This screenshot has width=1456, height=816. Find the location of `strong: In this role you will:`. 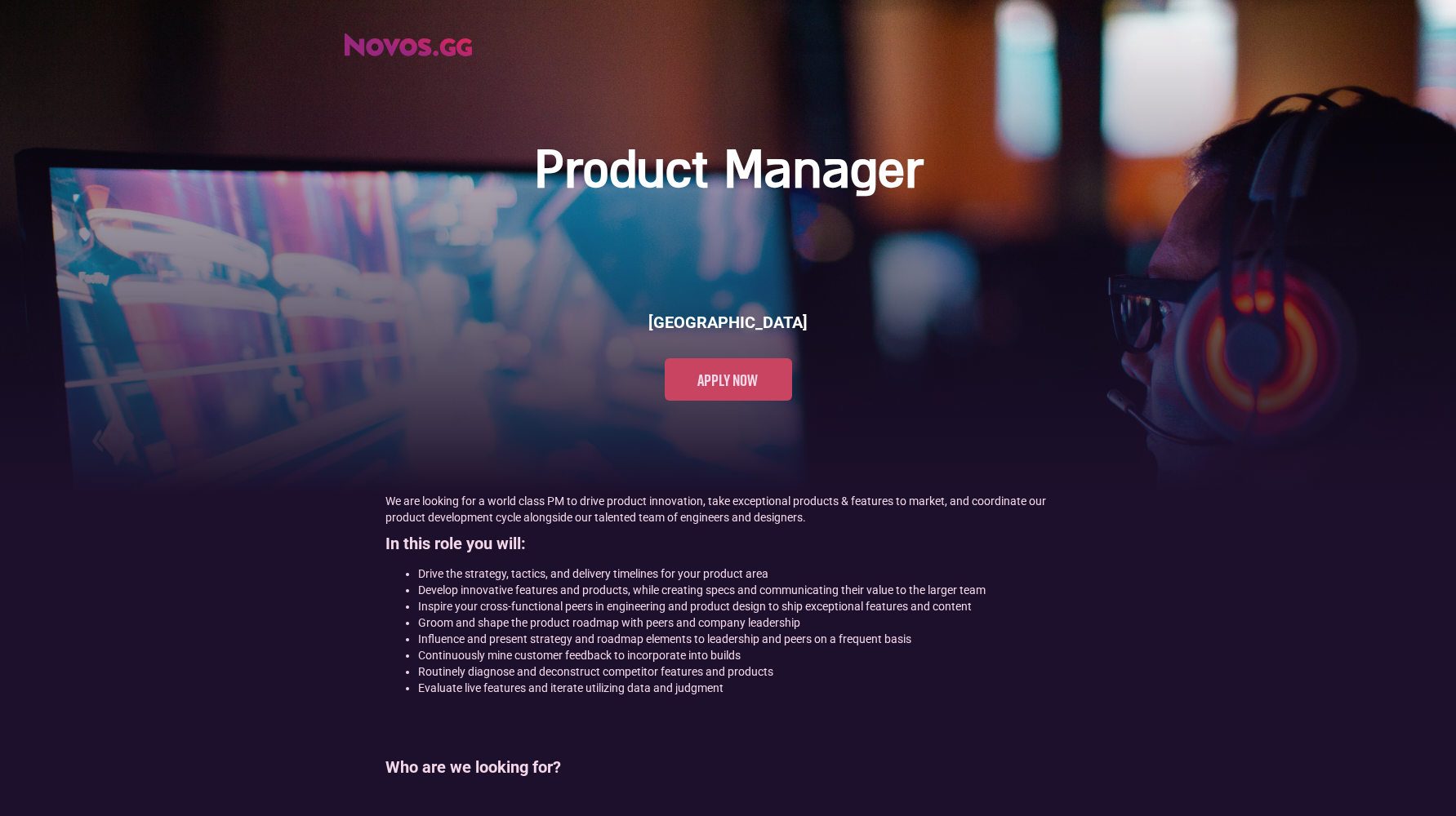

strong: In this role you will: is located at coordinates (455, 544).